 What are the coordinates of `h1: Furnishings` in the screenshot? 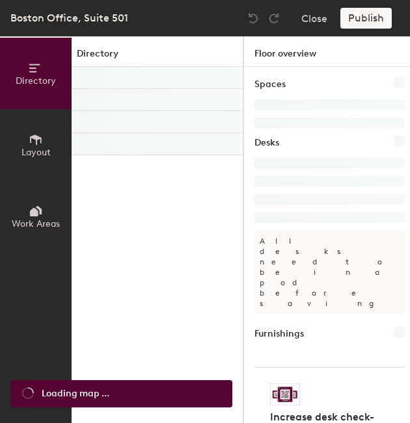 It's located at (279, 334).